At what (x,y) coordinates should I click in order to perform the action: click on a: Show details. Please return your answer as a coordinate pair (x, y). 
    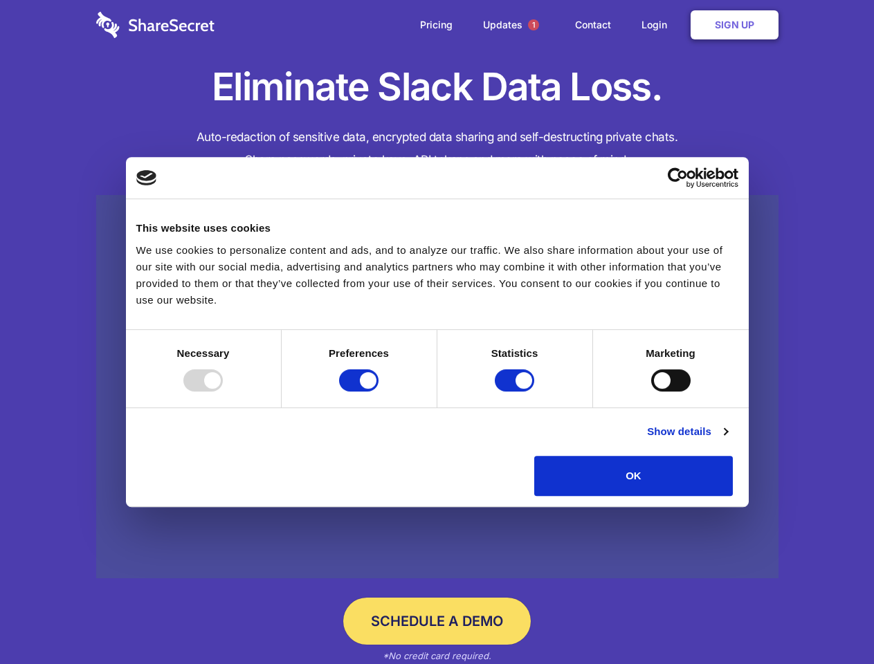
    Looking at the image, I should click on (687, 432).